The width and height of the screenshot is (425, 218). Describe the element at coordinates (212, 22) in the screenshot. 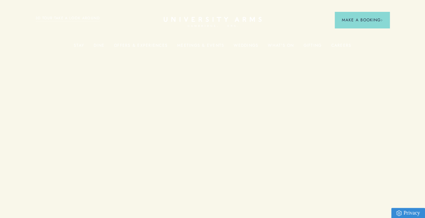

I see `a: Home` at that location.